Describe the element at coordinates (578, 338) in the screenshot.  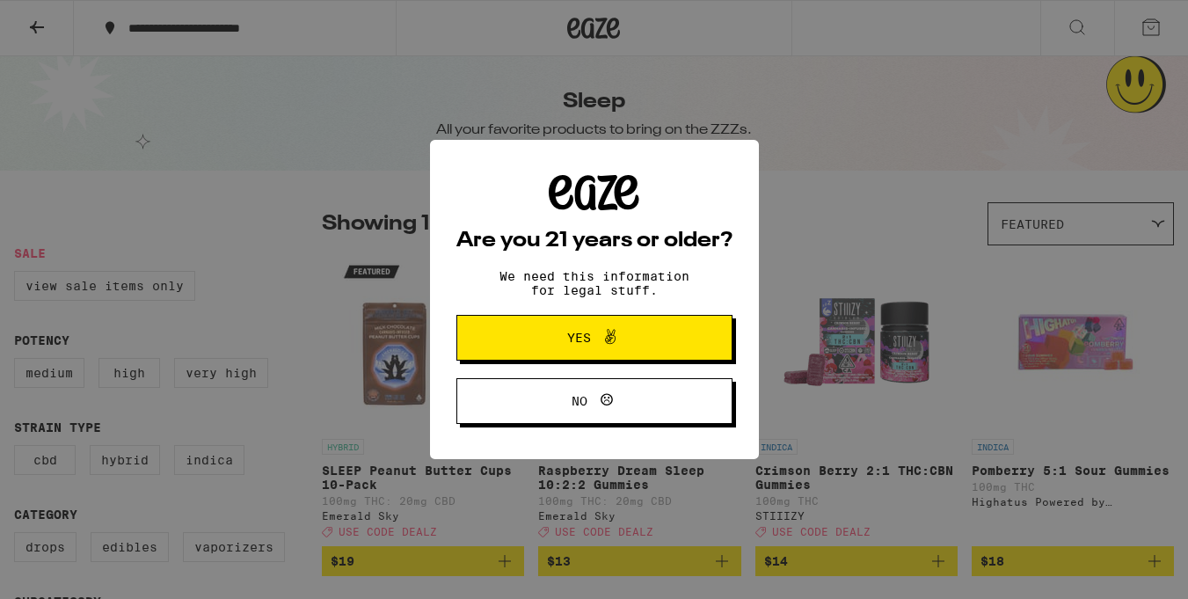
I see `span: Yes` at that location.